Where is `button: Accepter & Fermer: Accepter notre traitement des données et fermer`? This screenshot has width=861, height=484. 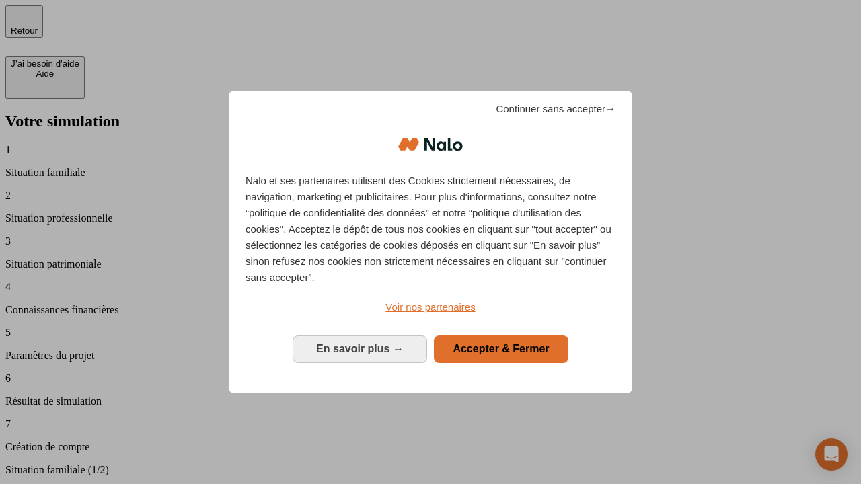 button: Accepter & Fermer: Accepter notre traitement des données et fermer is located at coordinates (501, 349).